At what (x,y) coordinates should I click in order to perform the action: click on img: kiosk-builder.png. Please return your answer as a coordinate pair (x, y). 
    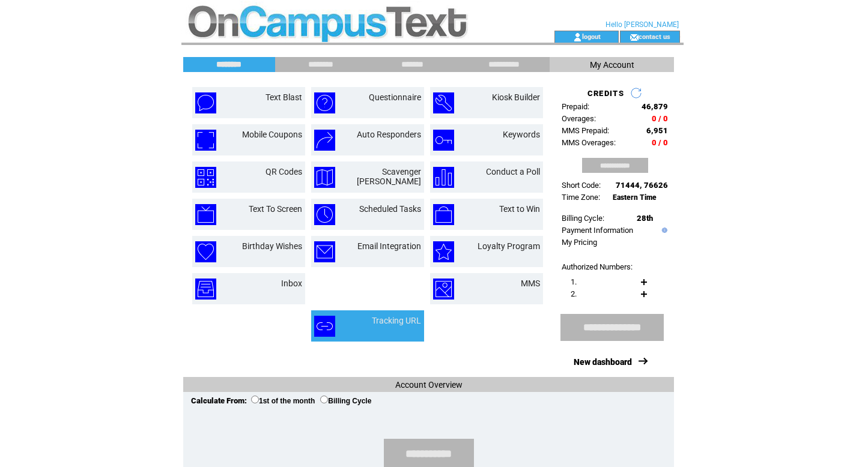
    Looking at the image, I should click on (443, 103).